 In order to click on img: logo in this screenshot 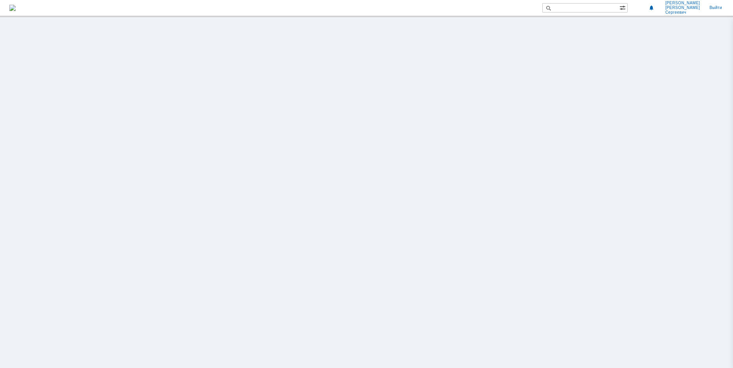, I will do `click(13, 8)`.